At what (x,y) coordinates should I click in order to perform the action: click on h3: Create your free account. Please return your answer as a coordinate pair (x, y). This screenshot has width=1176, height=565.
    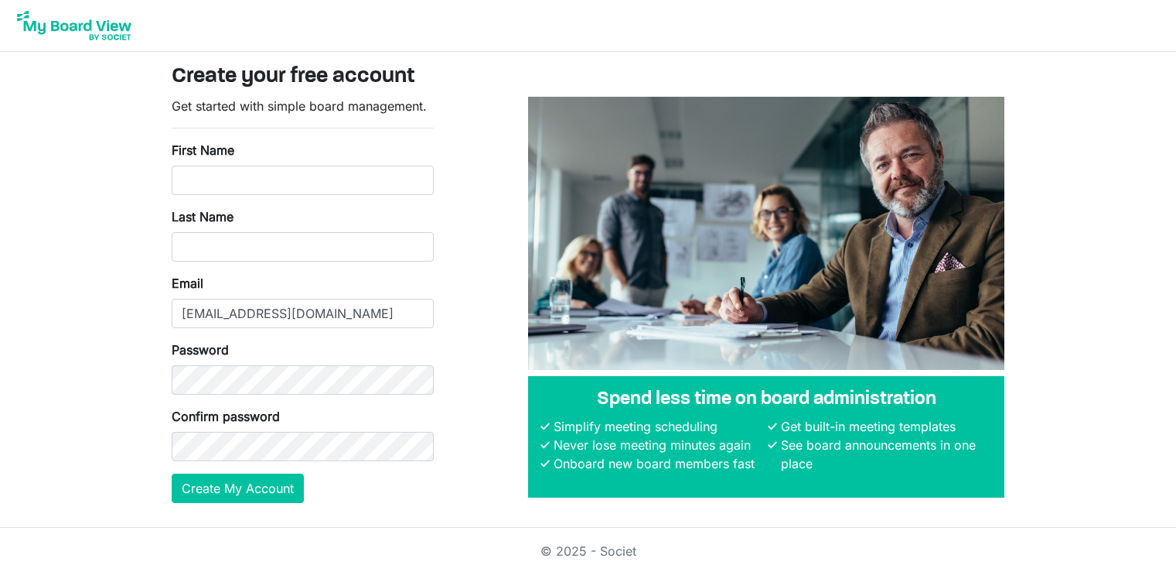
    Looking at the image, I should click on (589, 77).